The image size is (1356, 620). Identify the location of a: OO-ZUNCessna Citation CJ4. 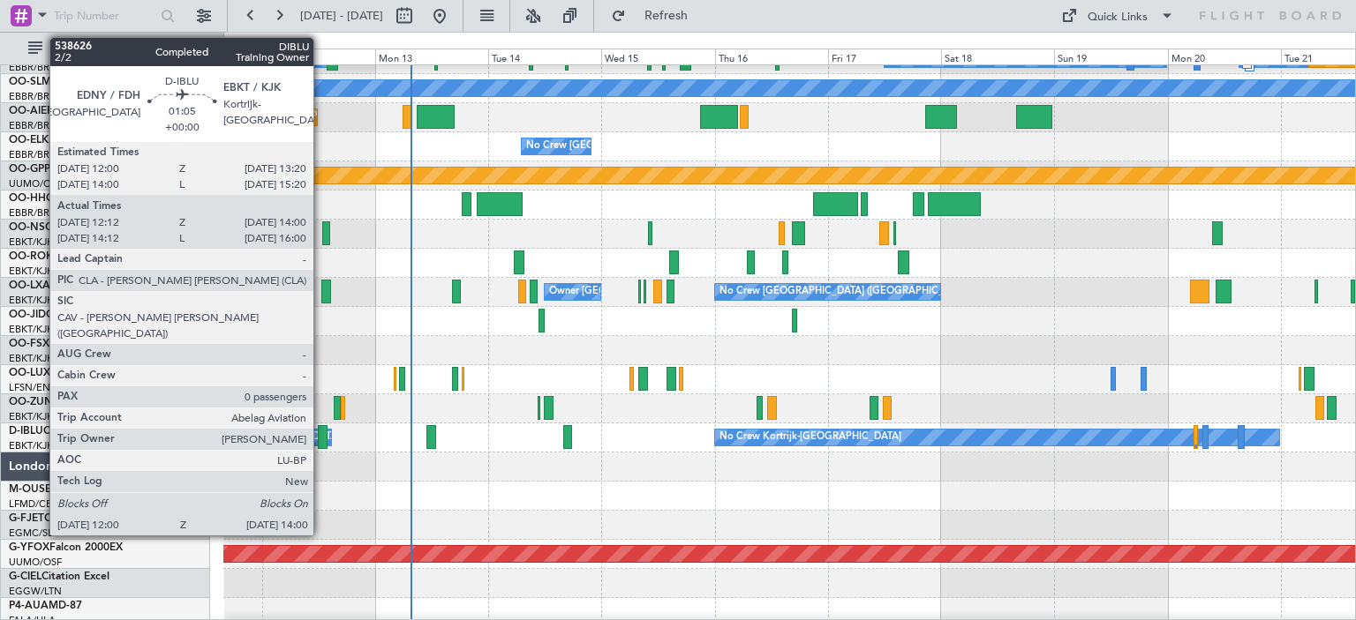
(79, 402).